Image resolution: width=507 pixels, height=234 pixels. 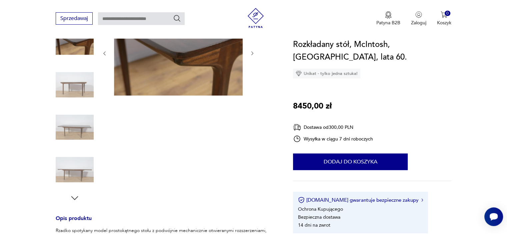 What do you see at coordinates (255, 18) in the screenshot?
I see `img: Patyna - sklep z meblami i dekoracjami vintage` at bounding box center [255, 18].